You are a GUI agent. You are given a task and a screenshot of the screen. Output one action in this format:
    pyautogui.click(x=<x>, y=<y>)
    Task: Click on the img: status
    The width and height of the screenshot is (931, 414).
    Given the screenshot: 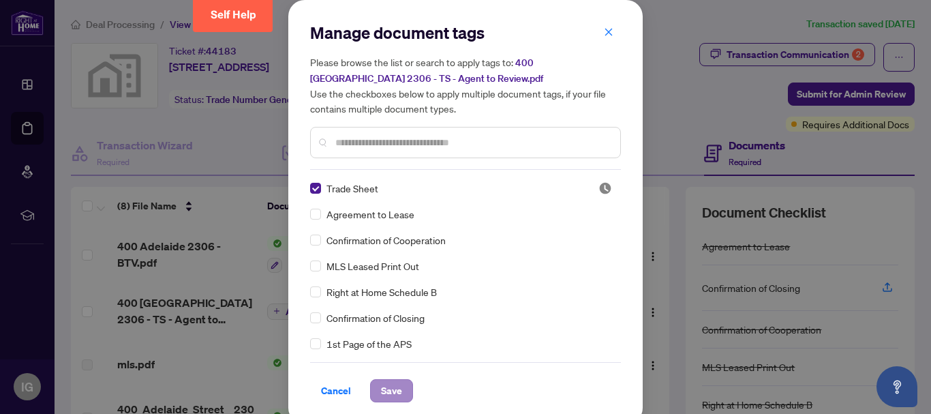 What is the action you would take?
    pyautogui.click(x=605, y=188)
    